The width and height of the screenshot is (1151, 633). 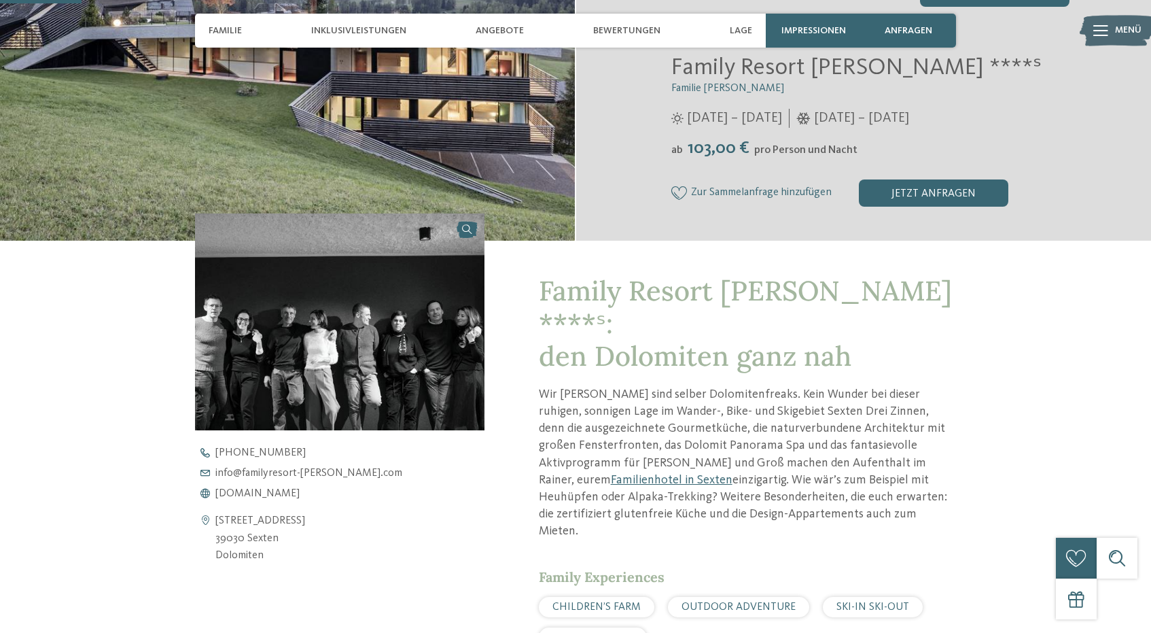 What do you see at coordinates (225, 31) in the screenshot?
I see `span: Familie` at bounding box center [225, 31].